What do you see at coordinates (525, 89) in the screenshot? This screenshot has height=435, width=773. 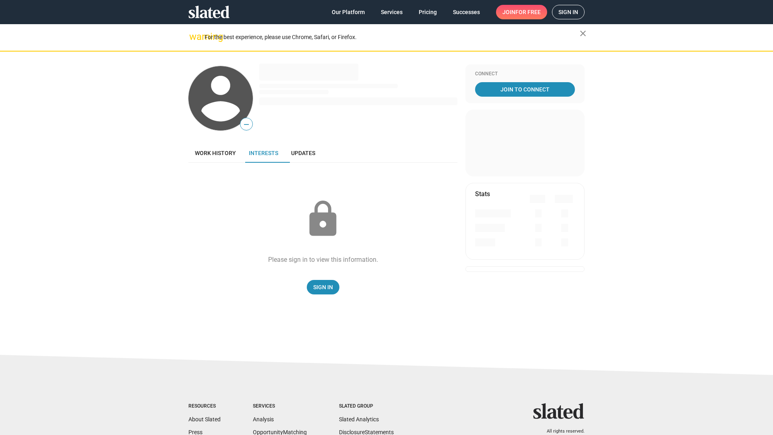 I see `a: Join To Connect` at bounding box center [525, 89].